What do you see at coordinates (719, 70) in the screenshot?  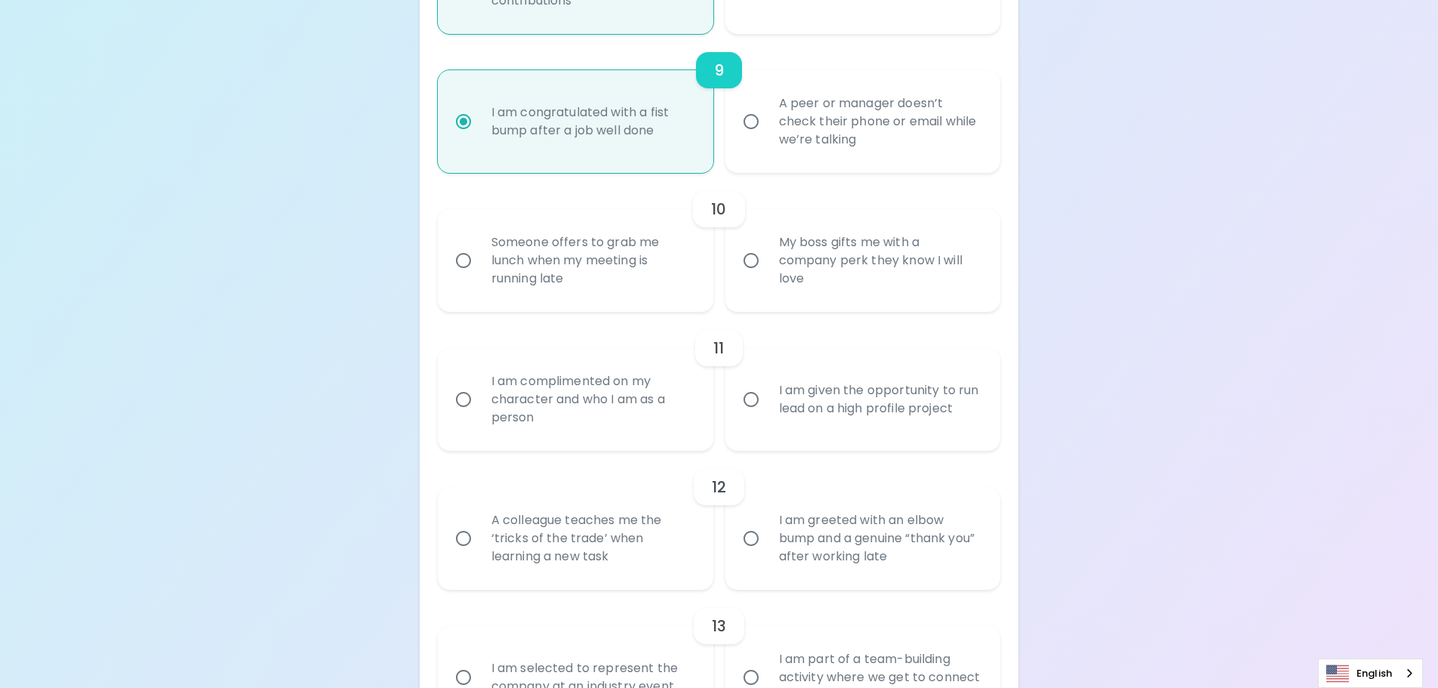 I see `h6: 9` at bounding box center [719, 70].